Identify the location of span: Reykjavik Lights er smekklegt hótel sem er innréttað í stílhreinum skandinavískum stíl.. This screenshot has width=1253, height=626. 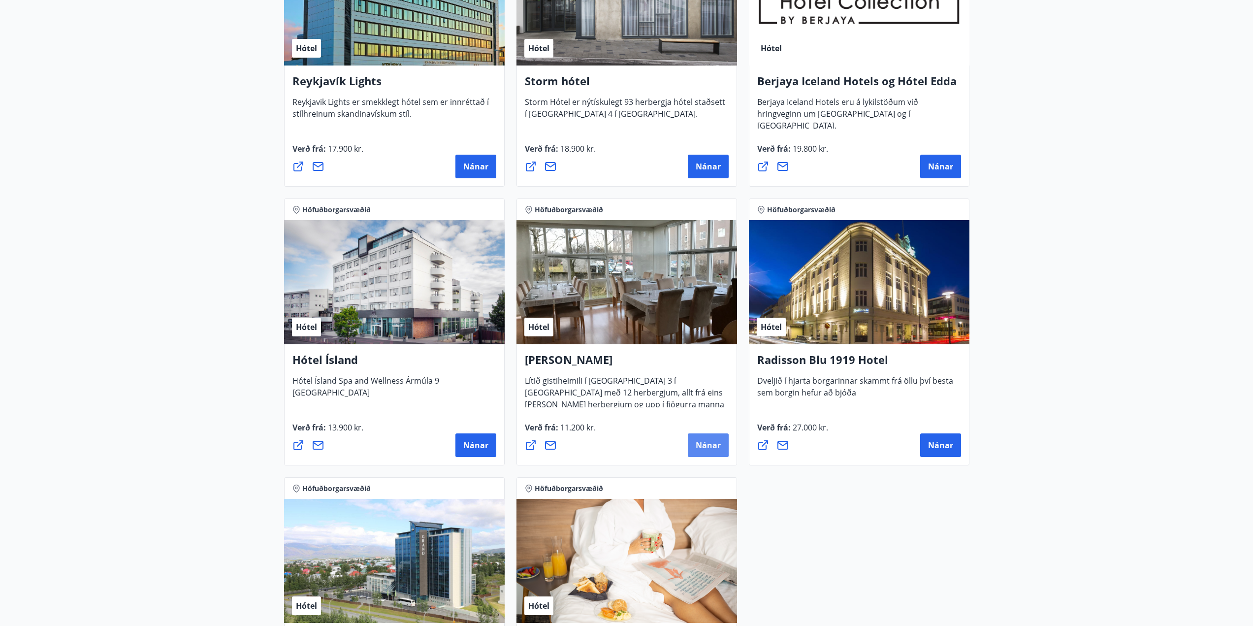
(390, 112).